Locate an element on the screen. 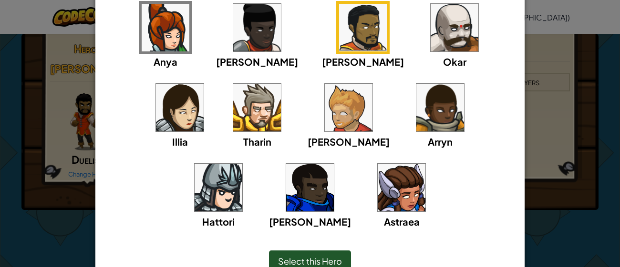 The height and width of the screenshot is (267, 620). span: Hattori is located at coordinates (218, 222).